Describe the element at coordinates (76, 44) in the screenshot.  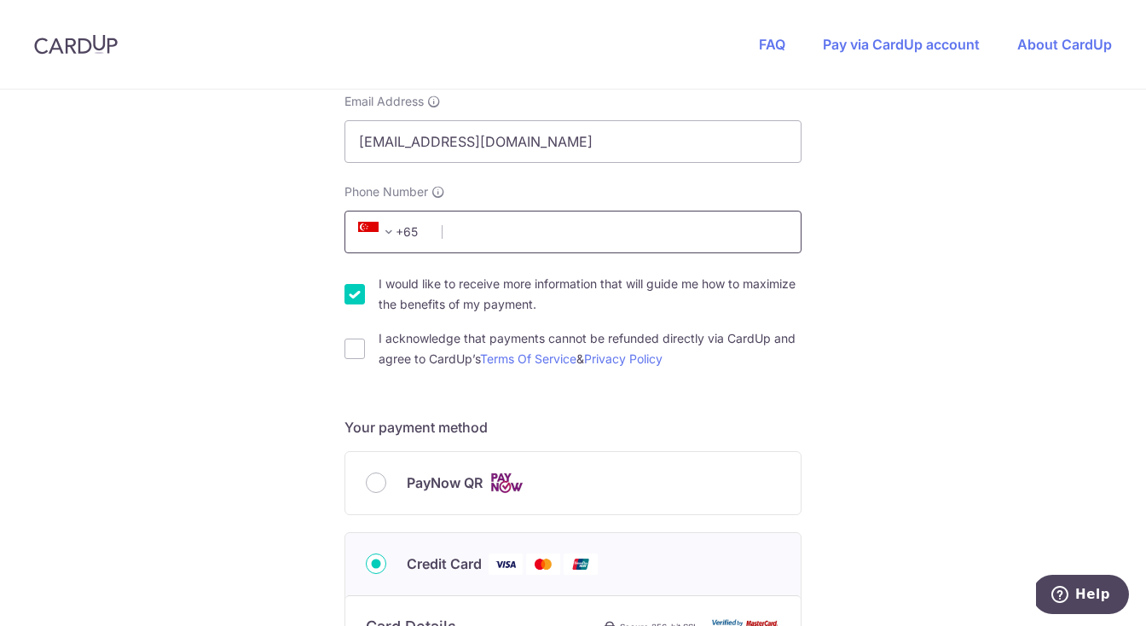
I see `img: CardUp` at that location.